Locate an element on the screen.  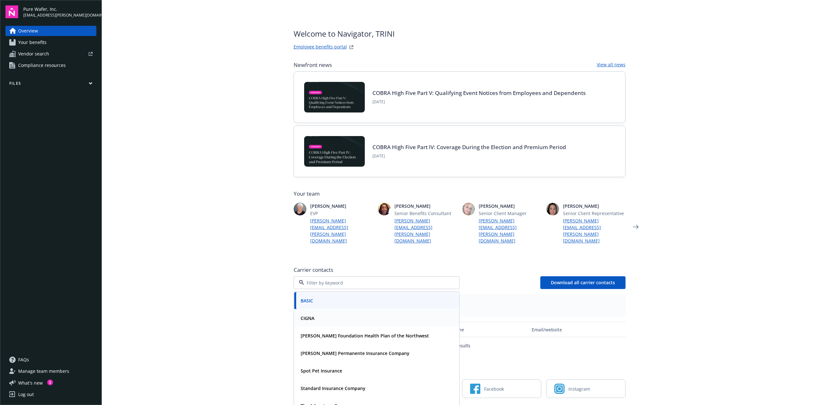
button: Email/website is located at coordinates (577, 330).